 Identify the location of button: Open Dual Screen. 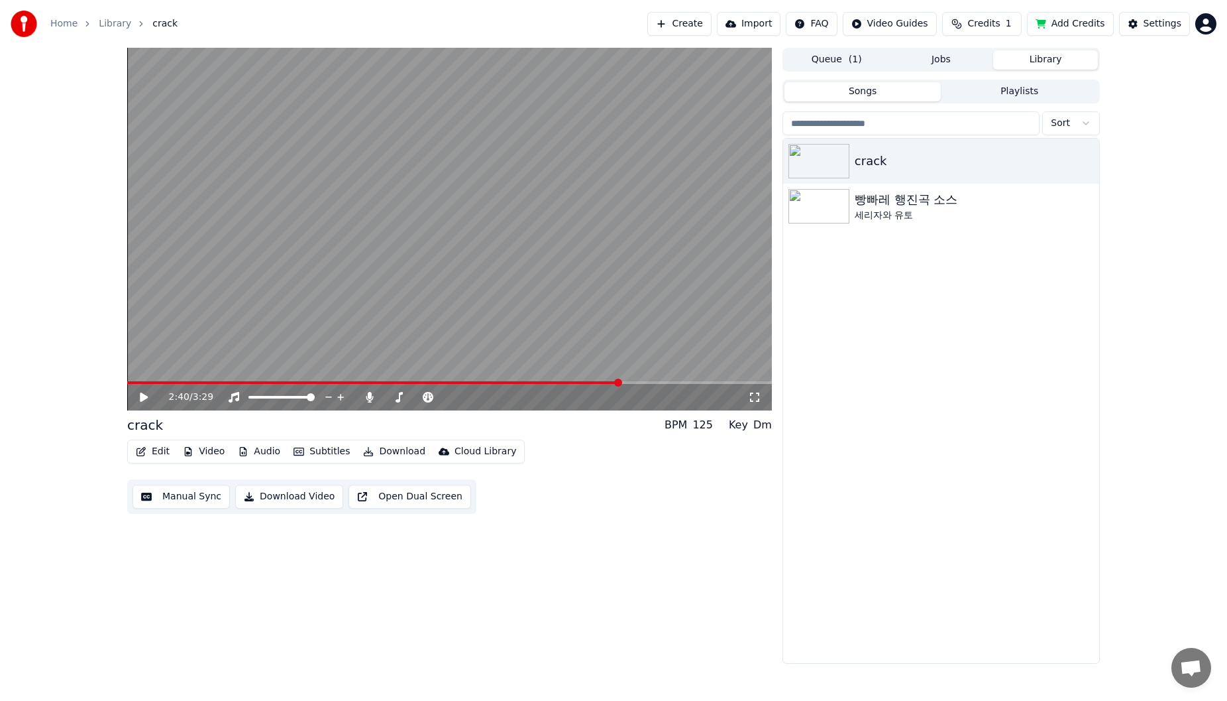
(410, 496).